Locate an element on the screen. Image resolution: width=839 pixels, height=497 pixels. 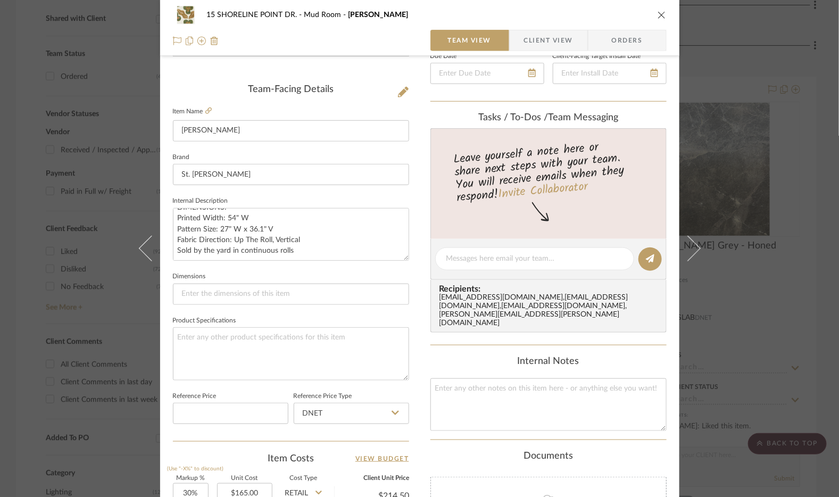
div: Leave yourself a note here or share next steps with your team. You will receive emails when they ... is located at coordinates (548, 171).